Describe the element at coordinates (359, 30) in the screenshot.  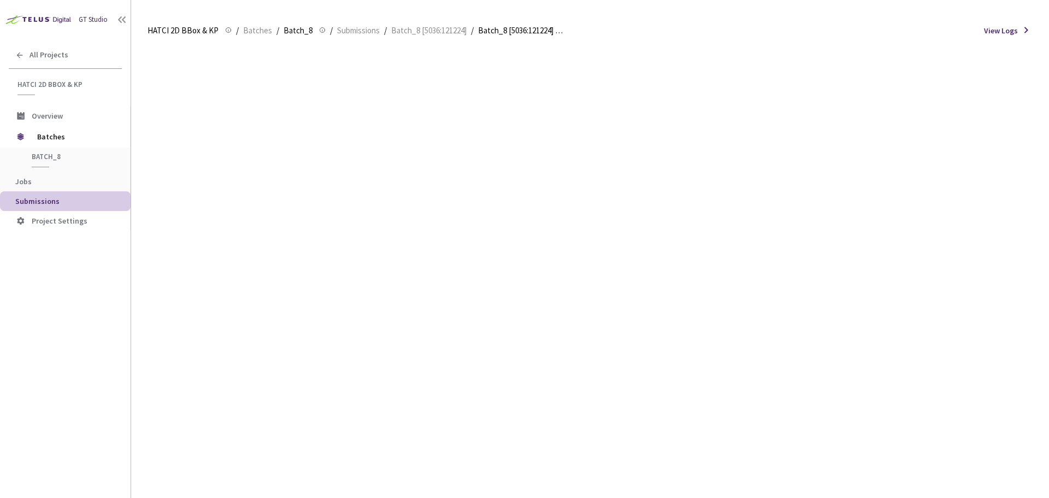
I see `a: Submissions` at that location.